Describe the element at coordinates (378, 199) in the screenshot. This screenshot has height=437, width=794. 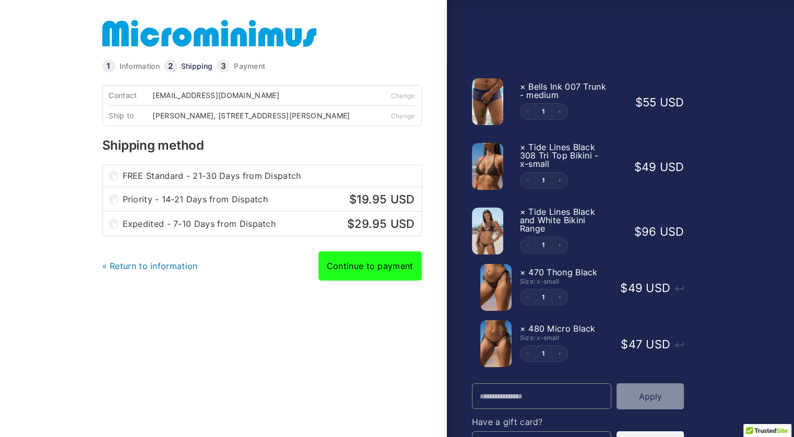
I see `bdi: 19.95 USD` at that location.